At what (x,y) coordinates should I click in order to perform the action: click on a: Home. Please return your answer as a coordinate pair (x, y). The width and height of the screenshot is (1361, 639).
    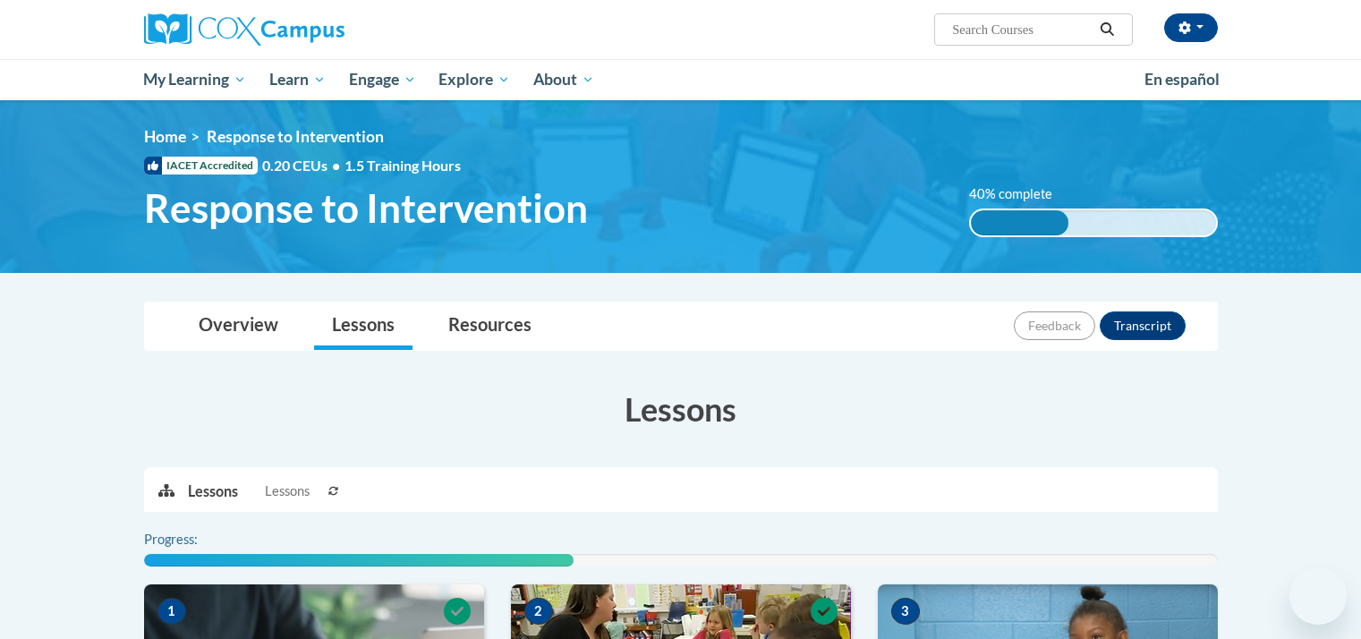
    Looking at the image, I should click on (165, 136).